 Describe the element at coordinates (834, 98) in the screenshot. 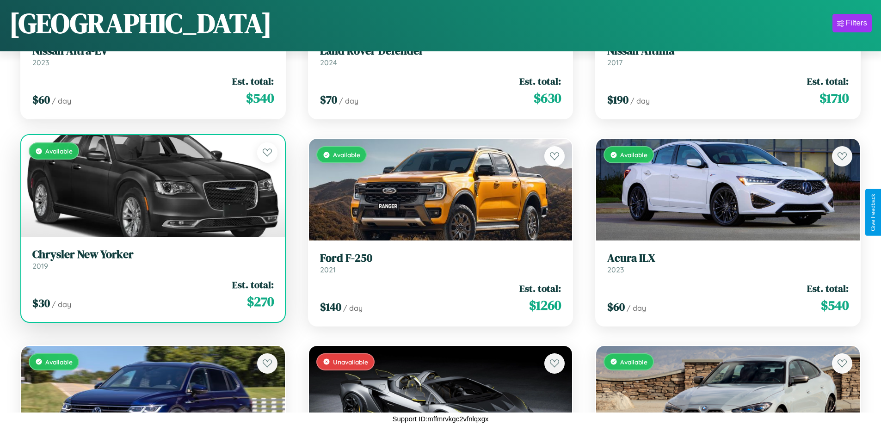

I see `span: $ 1710` at that location.